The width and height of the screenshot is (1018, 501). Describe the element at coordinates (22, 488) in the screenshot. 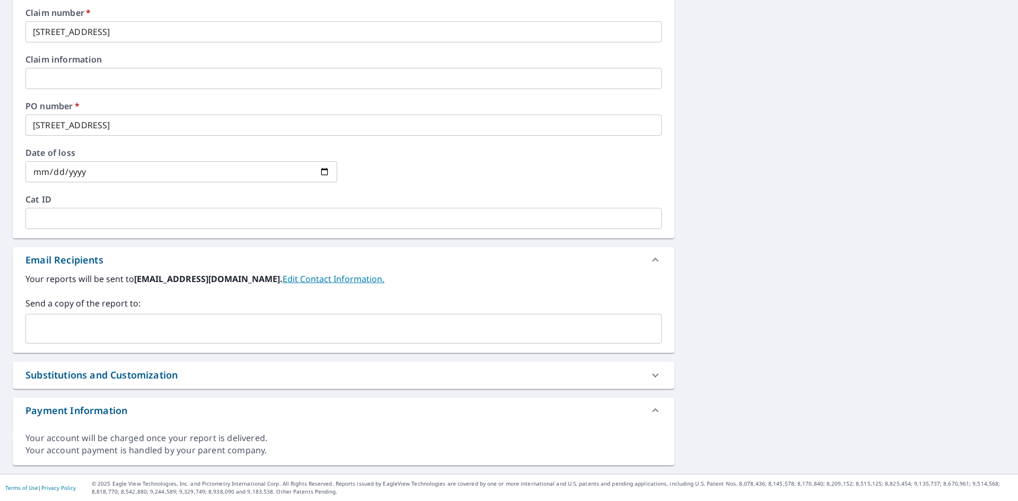

I see `a: Terms of Use` at that location.